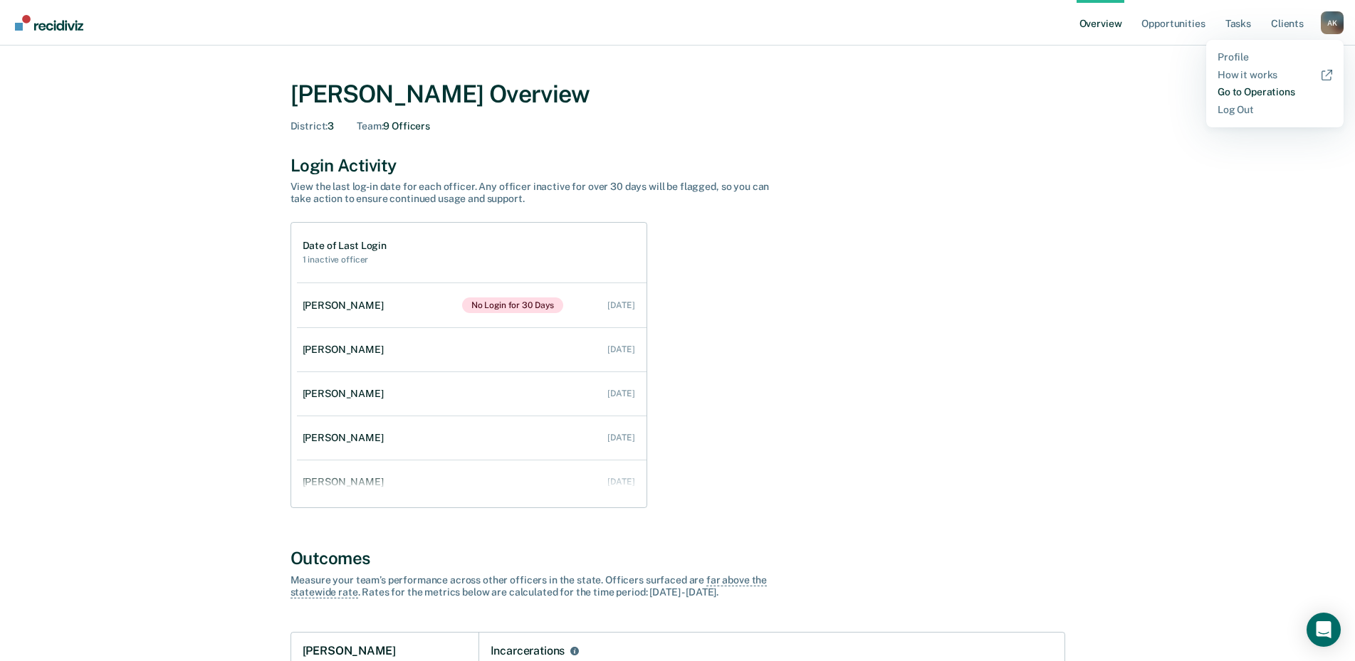 The height and width of the screenshot is (661, 1355). Describe the element at coordinates (1332, 23) in the screenshot. I see `button: Profile dropdown button` at that location.